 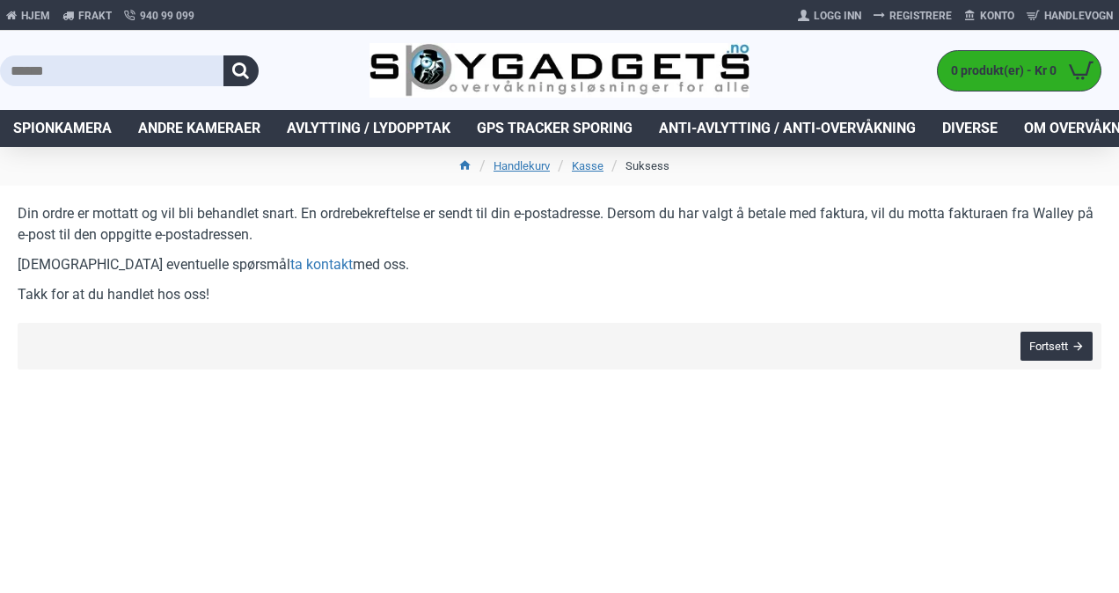 What do you see at coordinates (199, 128) in the screenshot?
I see `a: Andre kameraer` at bounding box center [199, 128].